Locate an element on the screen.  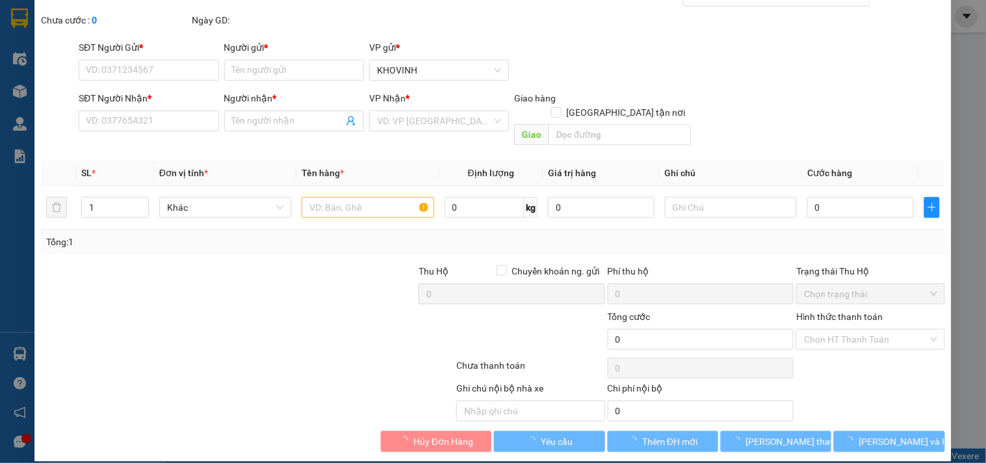
span: SL is located at coordinates (86, 173).